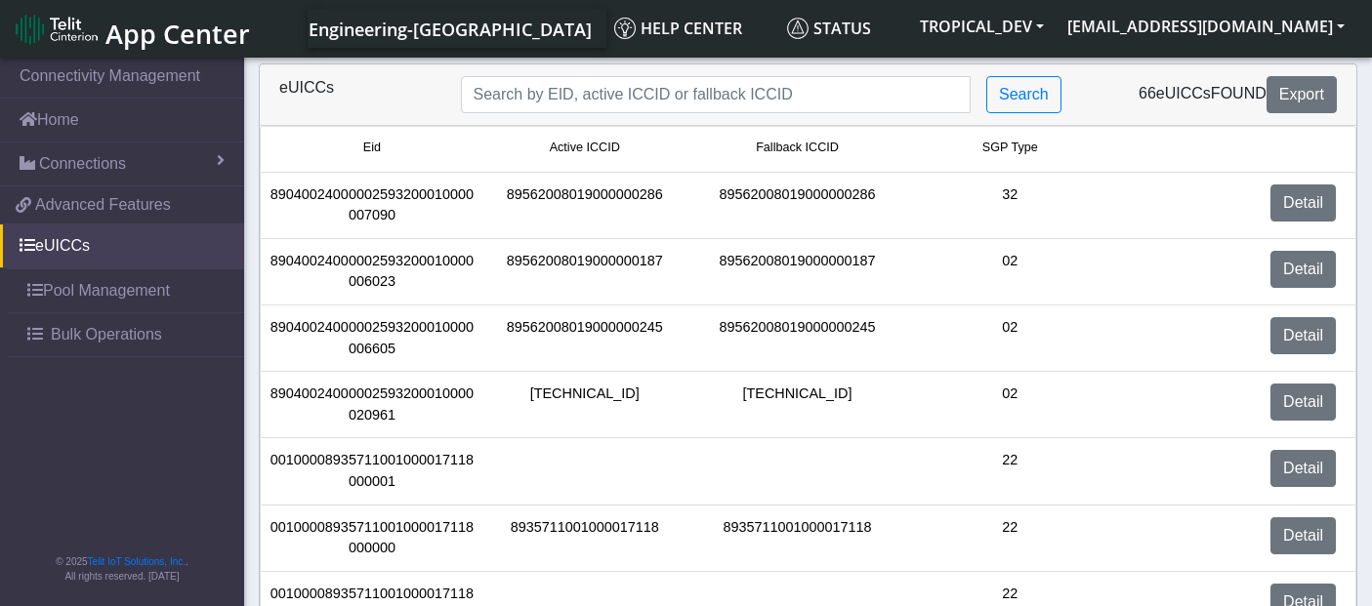 The image size is (1372, 606). Describe the element at coordinates (372, 538) in the screenshot. I see `div: 00100008935711001000017118000000` at that location.